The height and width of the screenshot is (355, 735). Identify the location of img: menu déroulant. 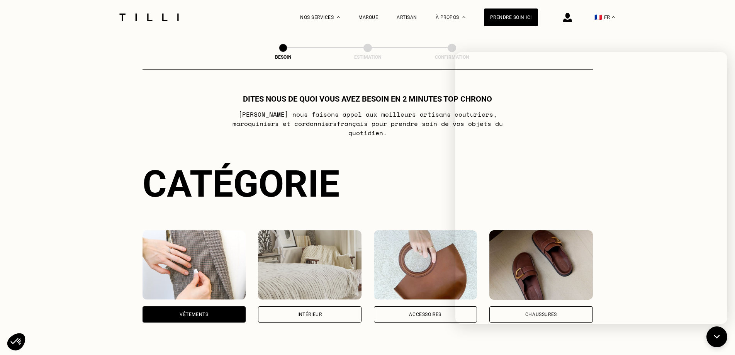
(614, 17).